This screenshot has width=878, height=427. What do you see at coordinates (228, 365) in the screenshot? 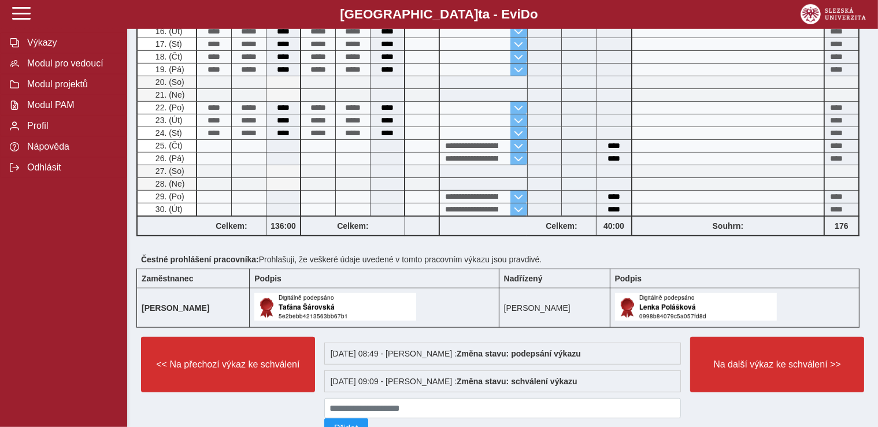
I see `span: << Na přechozí výkaz ke schválení` at bounding box center [228, 365].